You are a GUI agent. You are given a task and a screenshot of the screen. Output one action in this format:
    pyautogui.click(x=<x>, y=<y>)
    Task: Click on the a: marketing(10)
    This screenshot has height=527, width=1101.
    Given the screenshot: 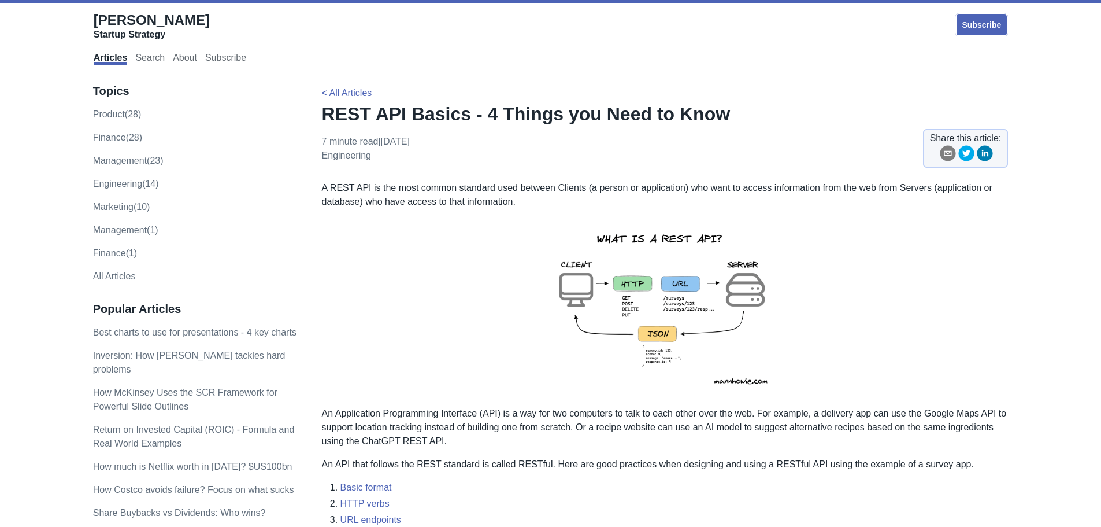 What is the action you would take?
    pyautogui.click(x=121, y=206)
    